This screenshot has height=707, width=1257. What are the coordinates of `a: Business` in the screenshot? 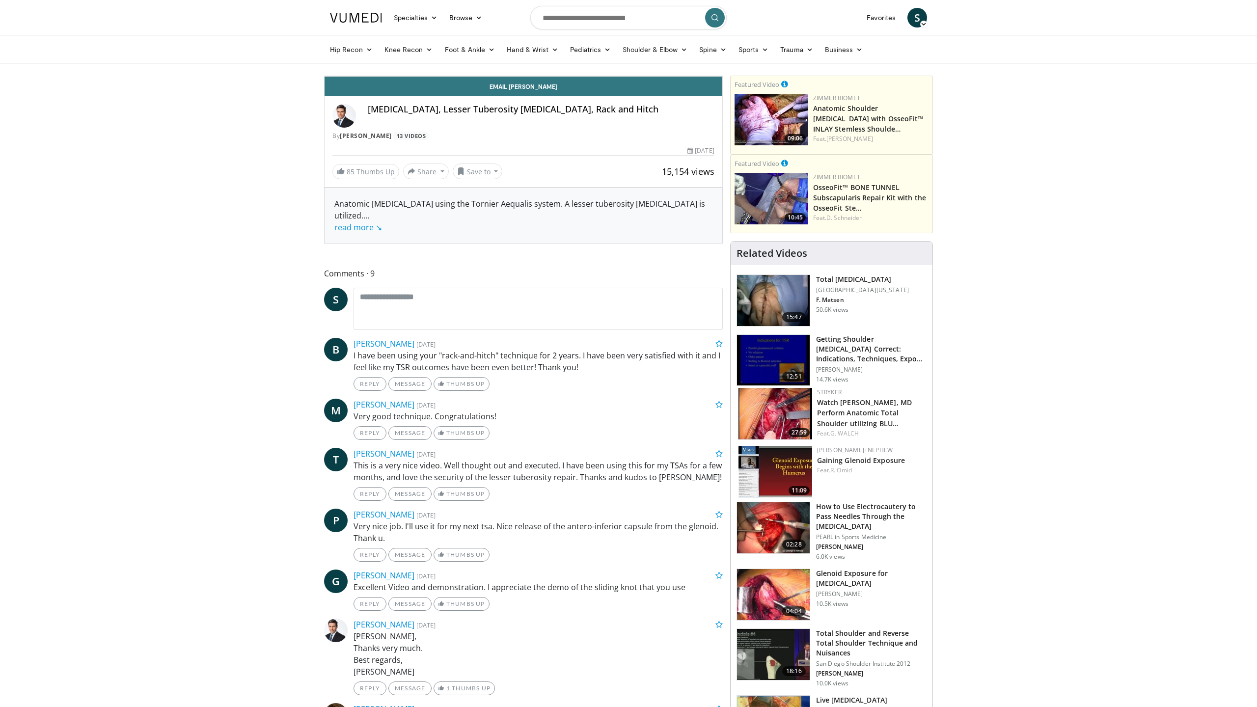 It's located at (844, 50).